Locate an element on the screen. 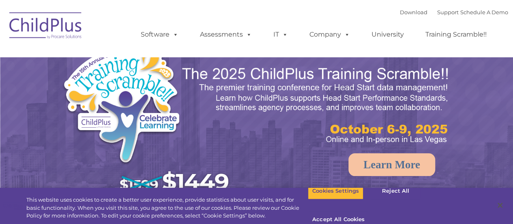 The height and width of the screenshot is (224, 513). a: Download is located at coordinates (414, 12).